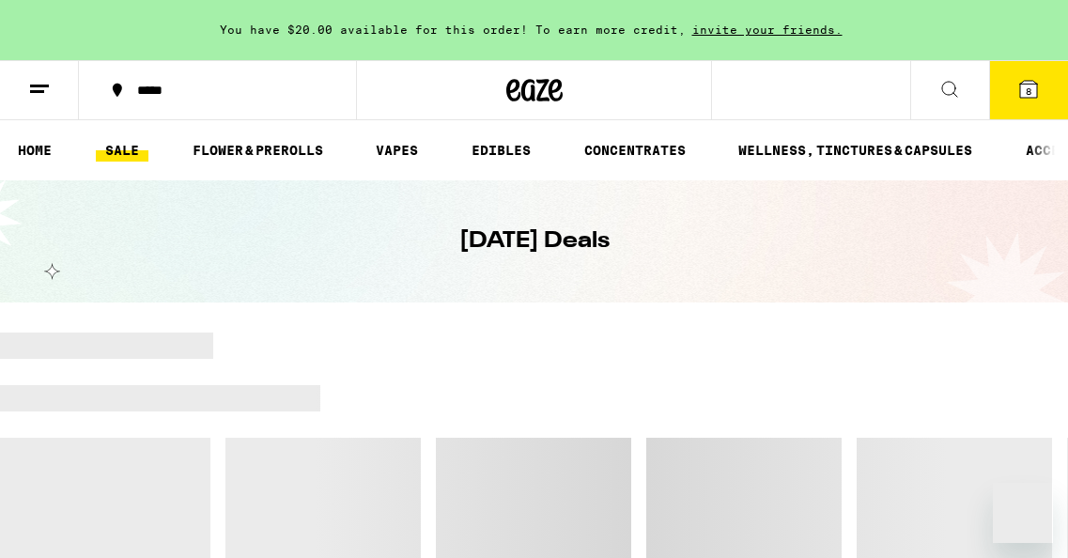  What do you see at coordinates (257, 150) in the screenshot?
I see `a: FLOWER & PREROLLS` at bounding box center [257, 150].